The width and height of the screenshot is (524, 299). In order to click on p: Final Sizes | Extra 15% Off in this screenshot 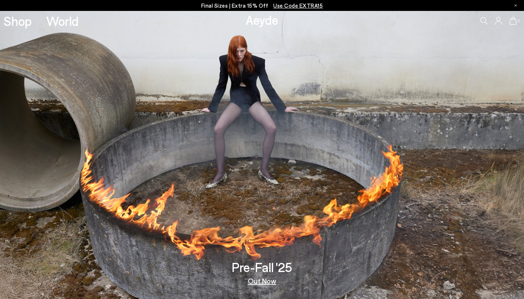, I will do `click(262, 5)`.